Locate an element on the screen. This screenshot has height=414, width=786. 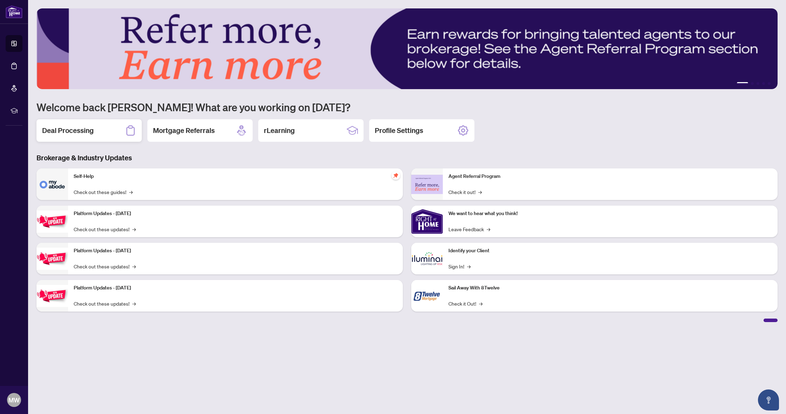
img: Agent Referral Program is located at coordinates (427, 184).